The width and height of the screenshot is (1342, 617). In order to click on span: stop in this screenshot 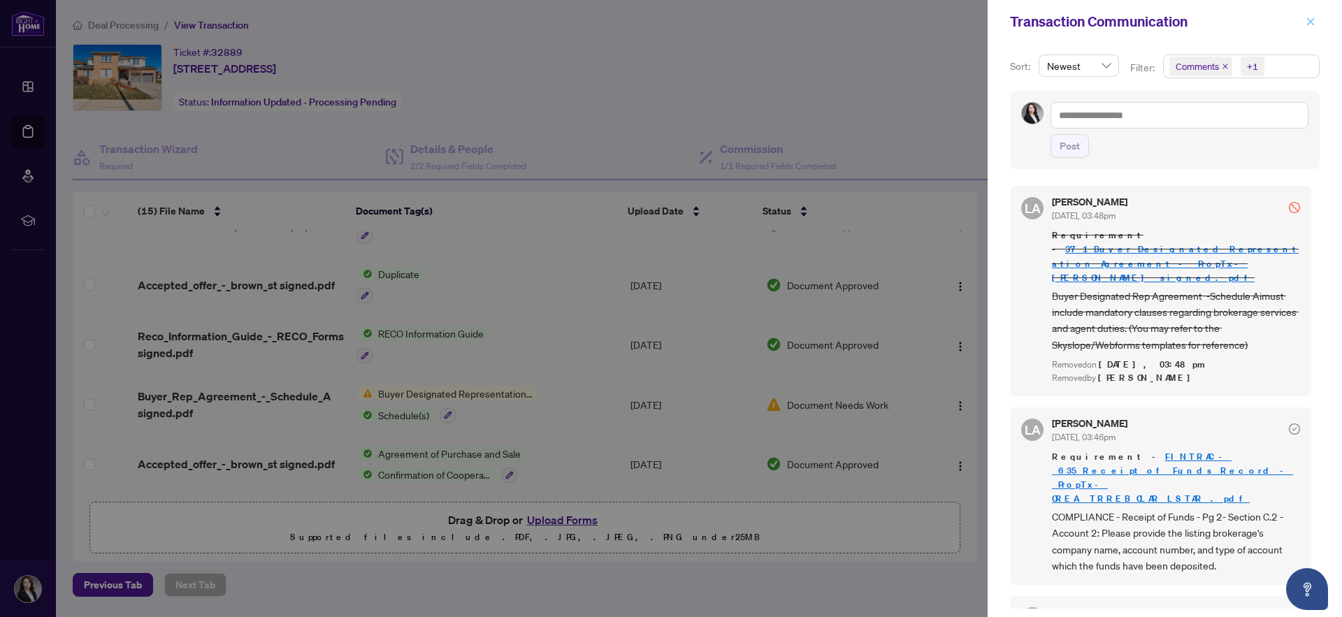, I will do `click(1295, 208)`.